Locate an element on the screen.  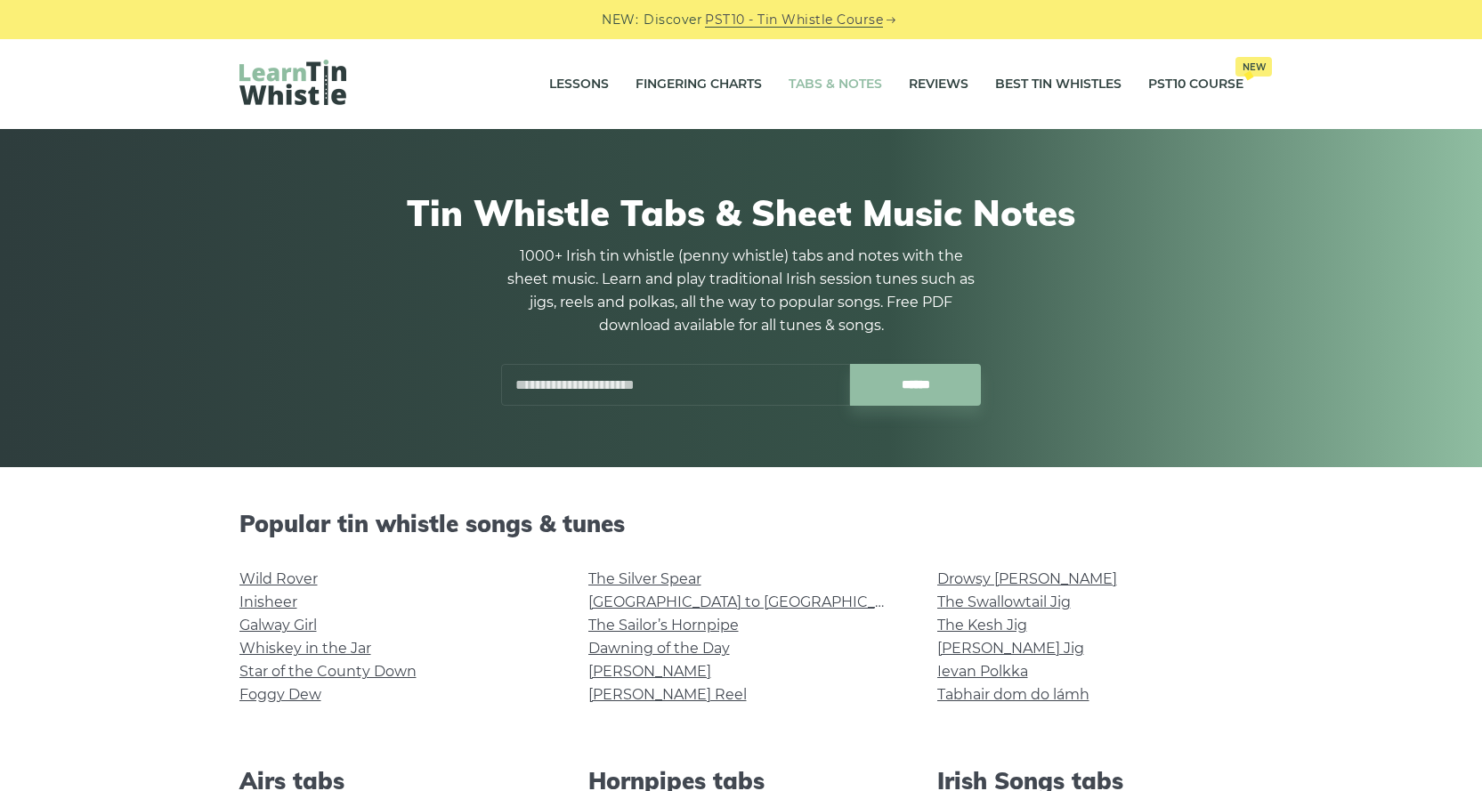
h2: Popular tin whistle songs & tunes is located at coordinates (741, 523).